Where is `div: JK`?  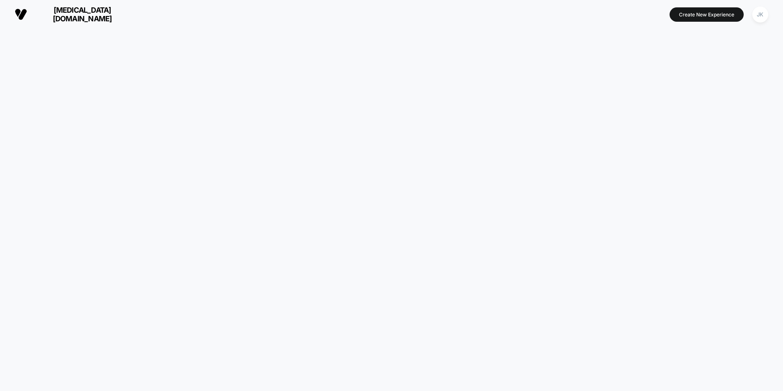
div: JK is located at coordinates (760, 14).